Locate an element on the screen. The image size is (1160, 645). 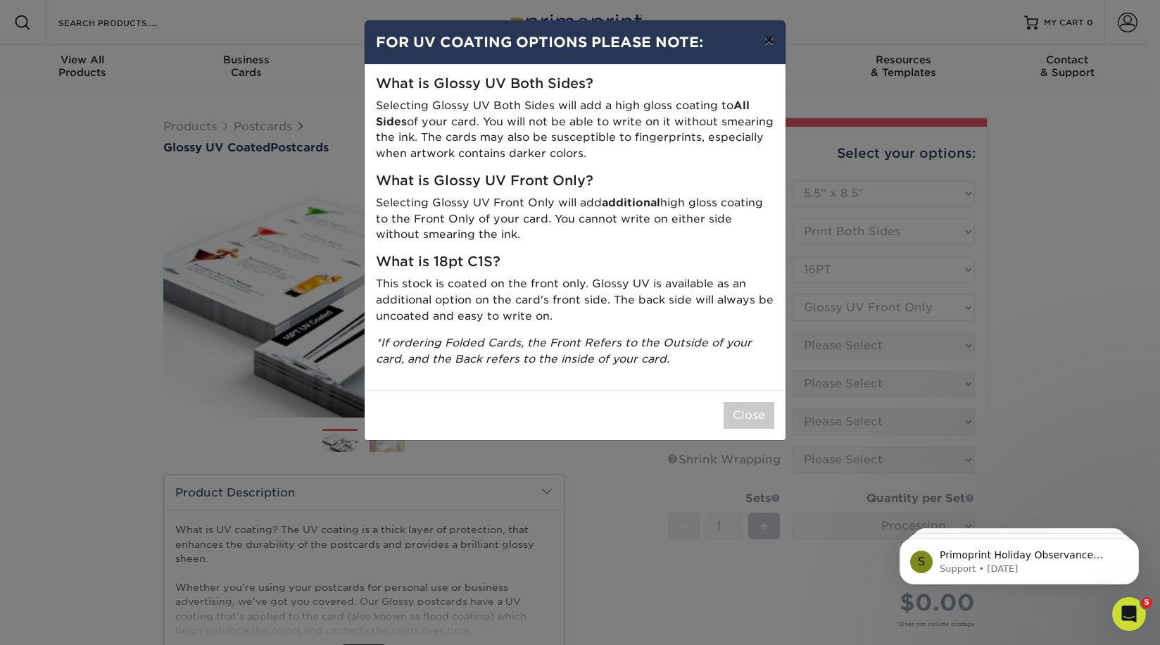
p: Selecting Glossy UV Both Sides will add a high gloss coating to of your card. You will not be abl... is located at coordinates (575, 130).